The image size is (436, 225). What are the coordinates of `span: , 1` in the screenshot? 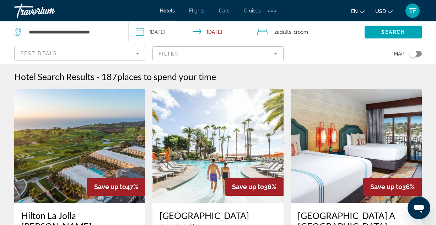 It's located at (300, 32).